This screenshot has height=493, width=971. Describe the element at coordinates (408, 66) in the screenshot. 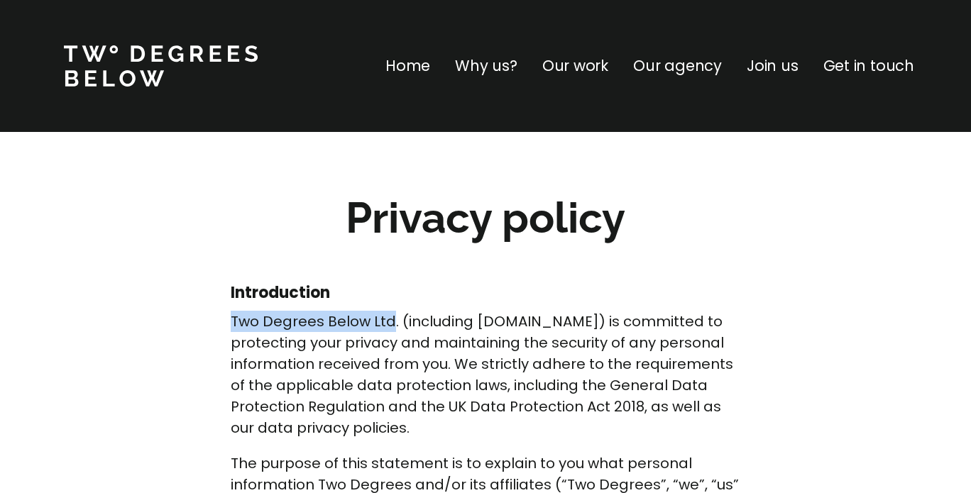

I see `a: Home` at that location.